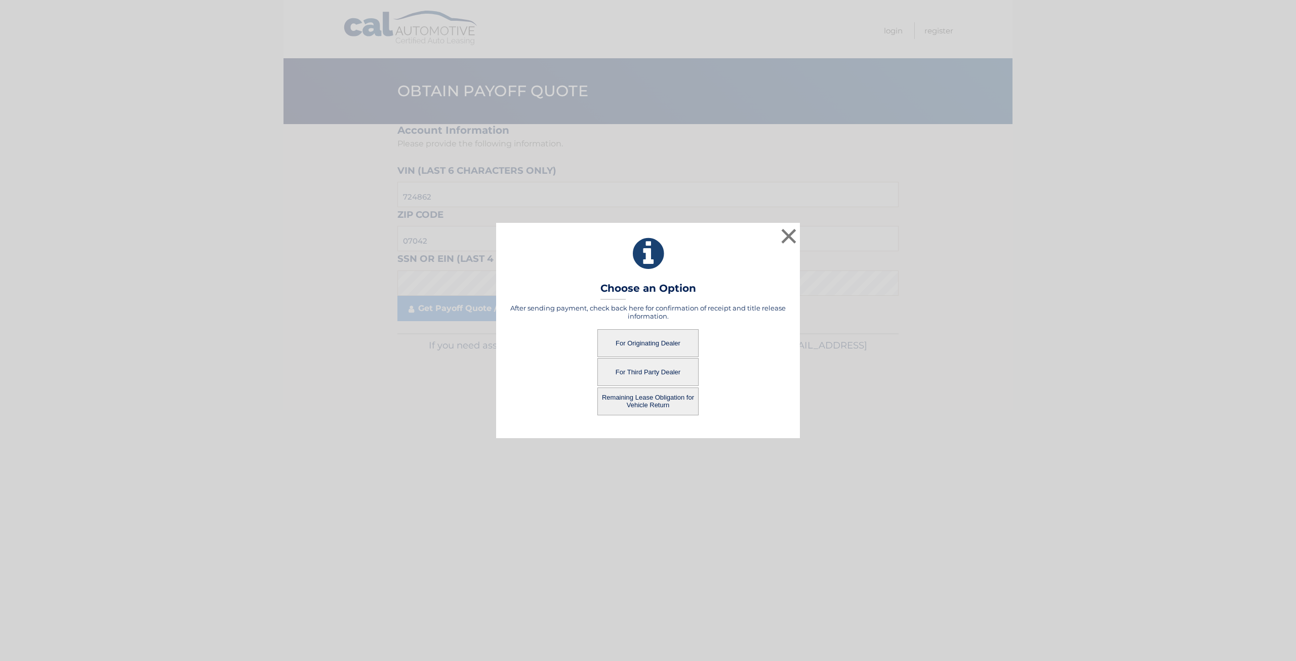 The width and height of the screenshot is (1296, 661). What do you see at coordinates (648, 291) in the screenshot?
I see `h3: Choose an Option` at bounding box center [648, 291].